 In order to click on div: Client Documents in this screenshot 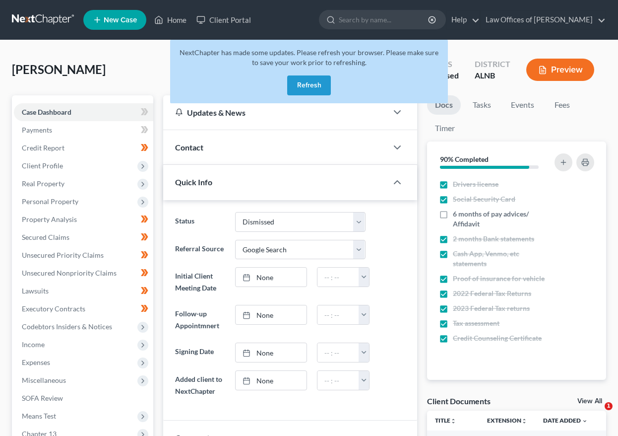, I will do `click(459, 400)`.